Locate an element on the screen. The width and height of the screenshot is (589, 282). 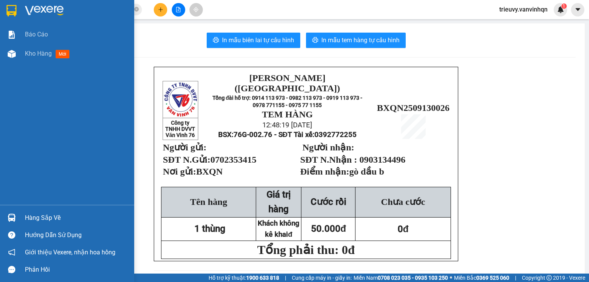
span: 0903134496 is located at coordinates (382, 159).